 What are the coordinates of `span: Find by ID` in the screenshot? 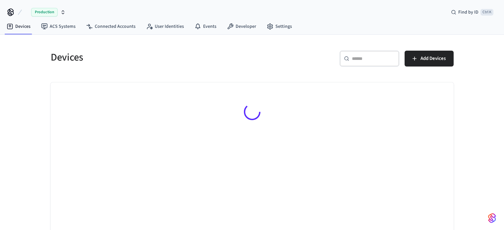 It's located at (468, 12).